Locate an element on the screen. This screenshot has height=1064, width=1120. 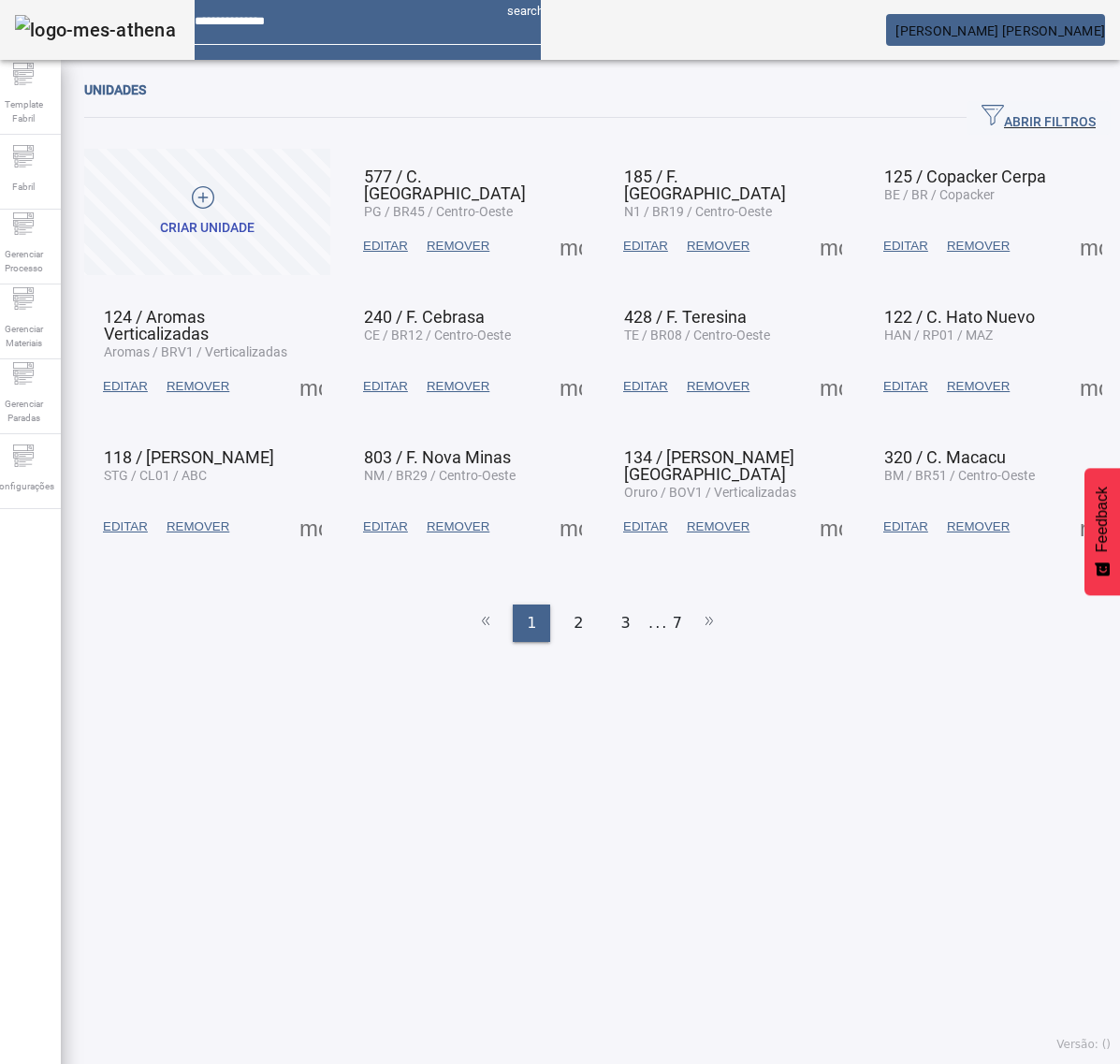
span: STG / CL01 / ABC is located at coordinates (155, 475).